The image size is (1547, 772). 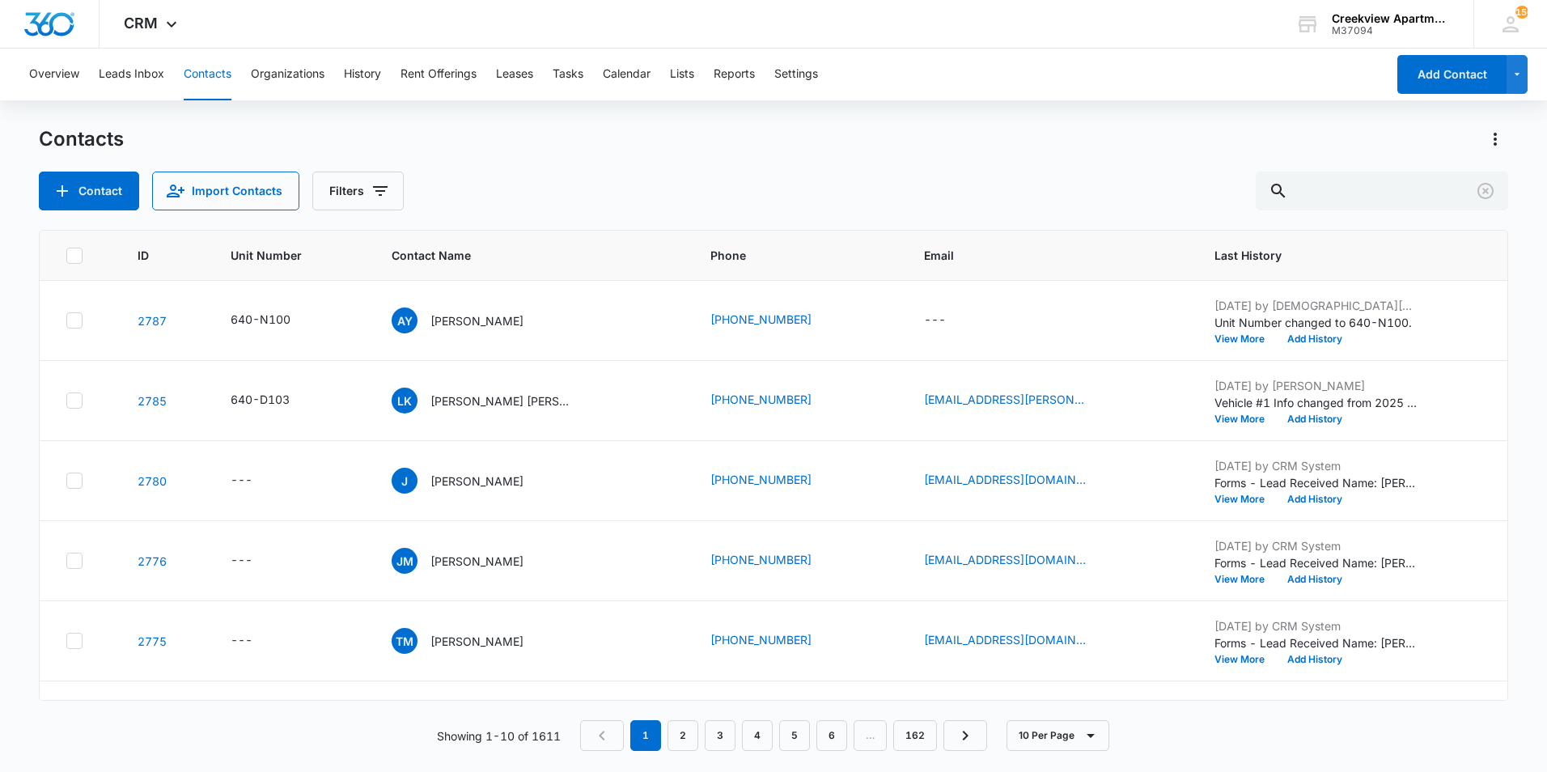 What do you see at coordinates (1522, 12) in the screenshot?
I see `div: notifications count` at bounding box center [1522, 12].